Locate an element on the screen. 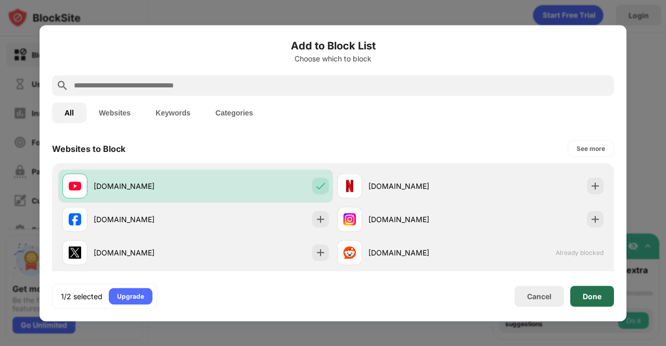 The image size is (666, 346). div: Choose which to block is located at coordinates (333, 58).